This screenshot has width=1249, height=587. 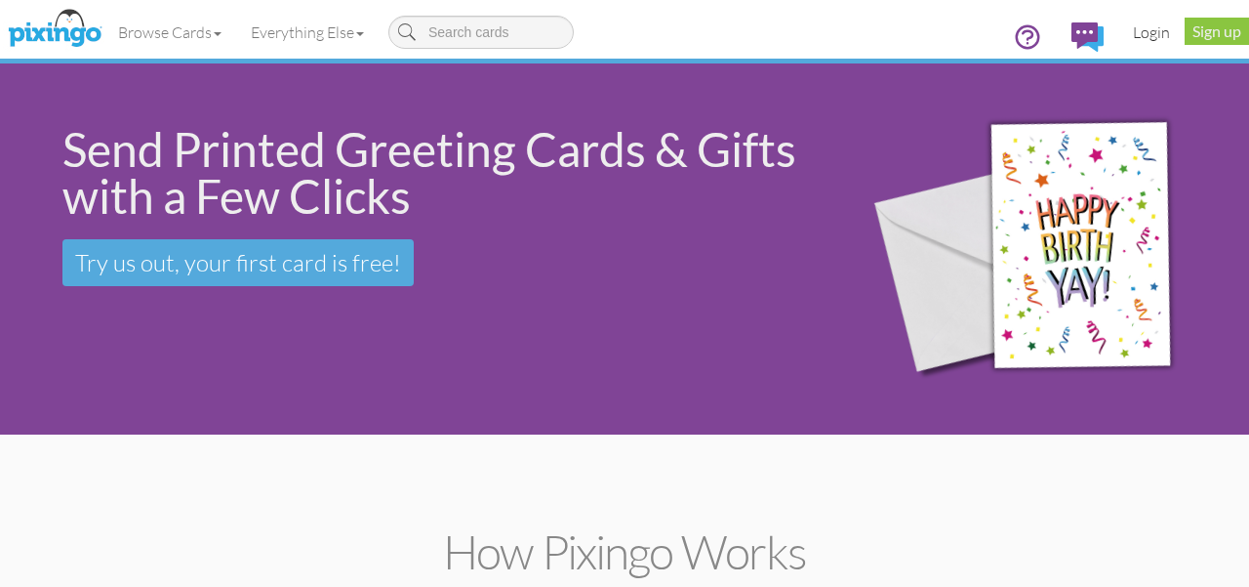 I want to click on img: 942c5090-71ba-4bfc-9a92-ca782dcda692.png, so click(x=1044, y=249).